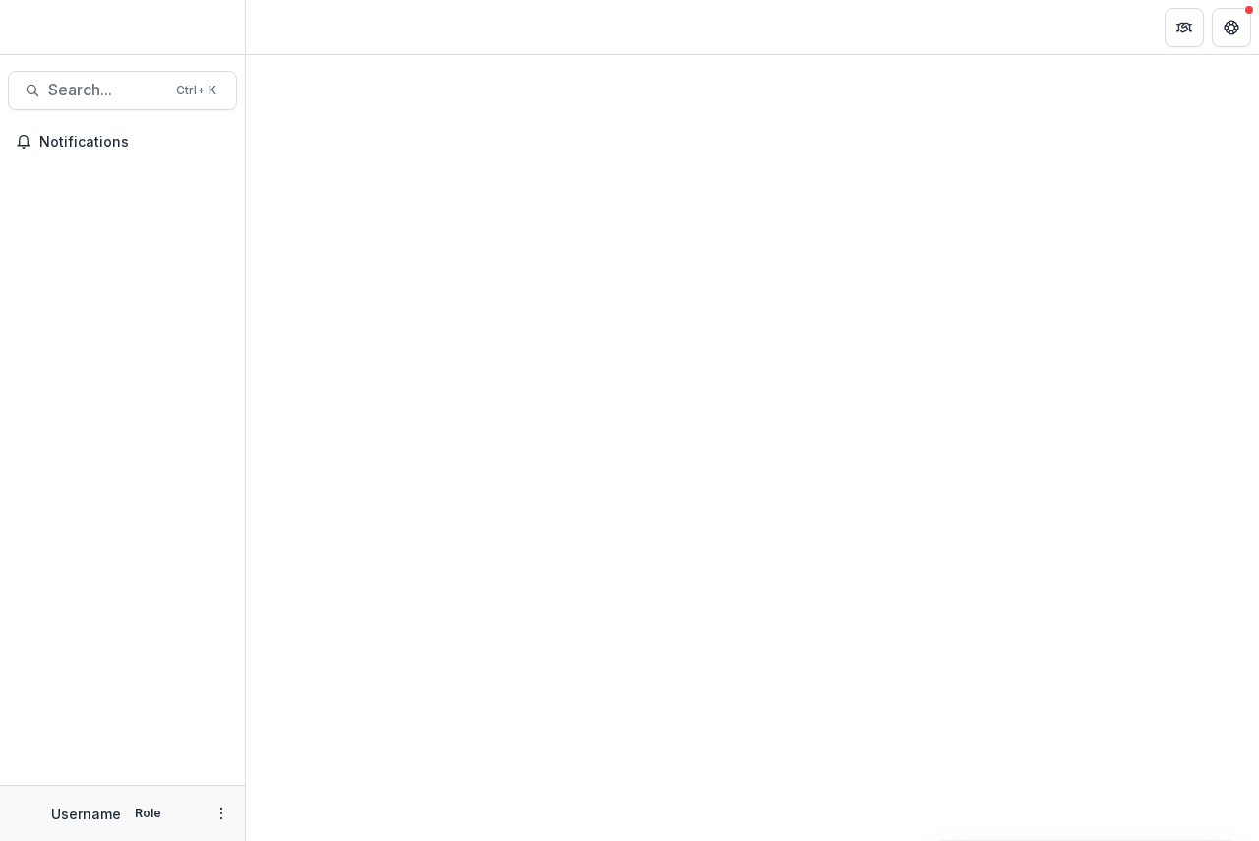 This screenshot has height=841, width=1259. Describe the element at coordinates (134, 142) in the screenshot. I see `span: Notifications` at that location.